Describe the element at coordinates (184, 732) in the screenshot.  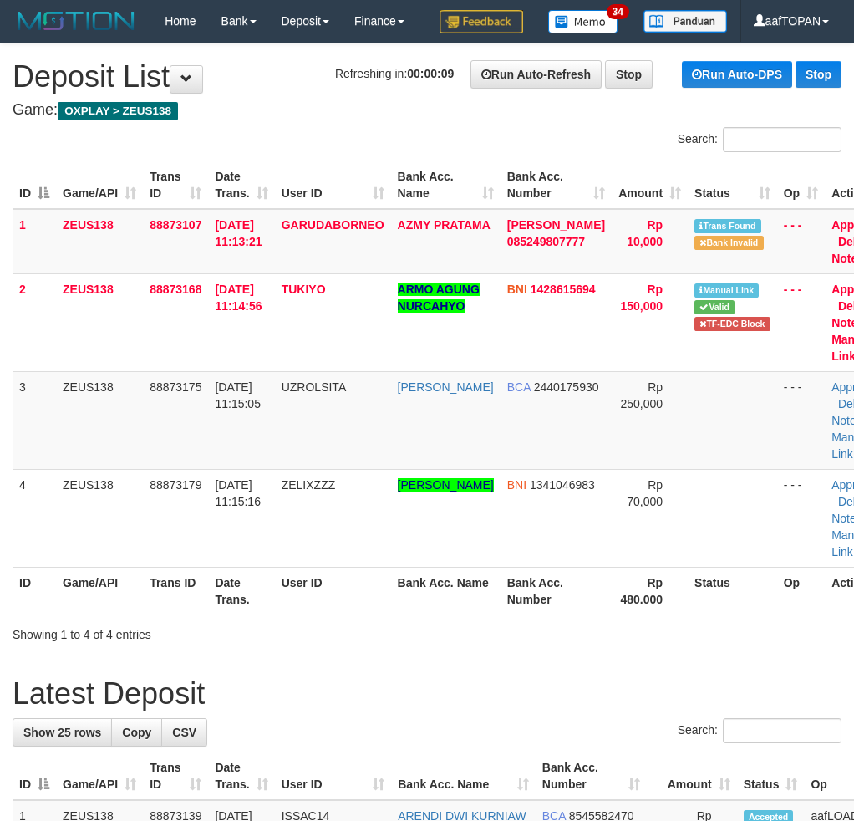
I see `a: CSV` at that location.